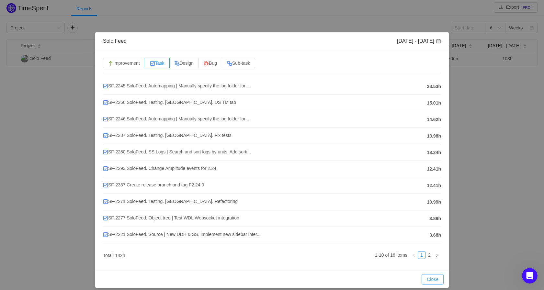  Describe the element at coordinates (206, 64) in the screenshot. I see `img: 10203` at that location.